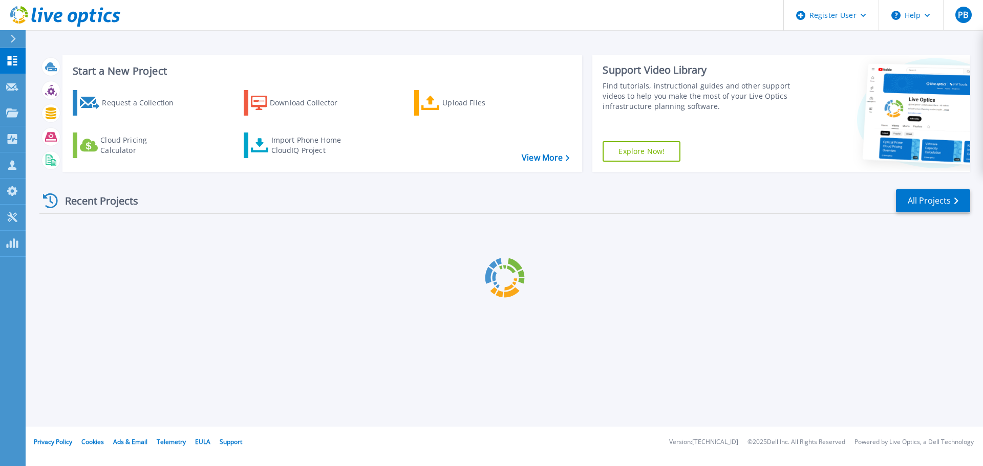  Describe the element at coordinates (545, 158) in the screenshot. I see `a: View More` at that location.